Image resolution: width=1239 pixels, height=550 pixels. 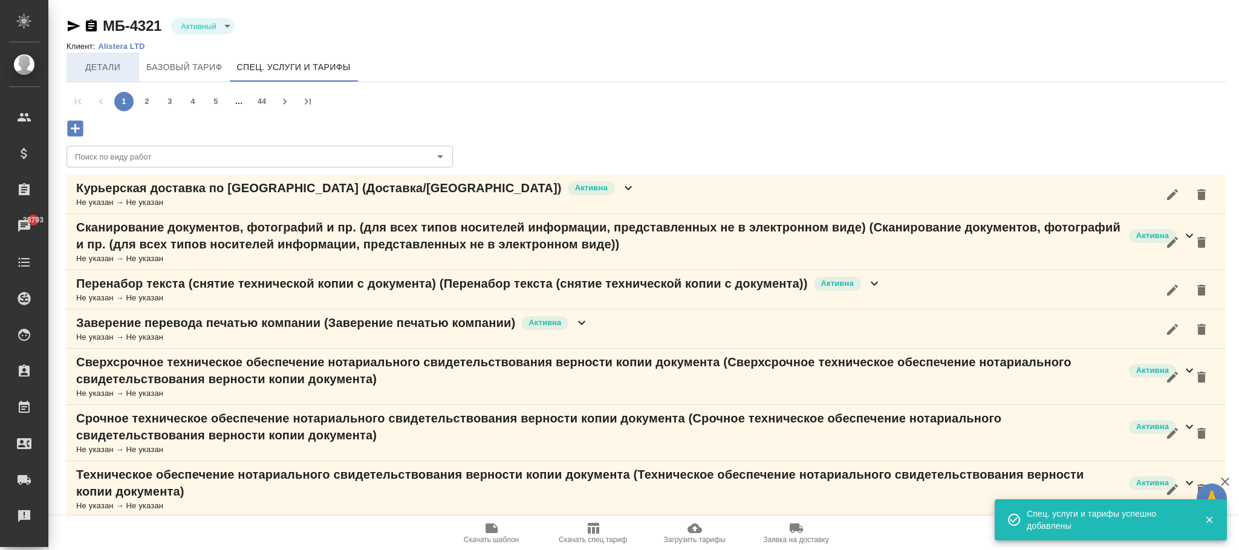 I want to click on button: Go to page 5, so click(x=216, y=102).